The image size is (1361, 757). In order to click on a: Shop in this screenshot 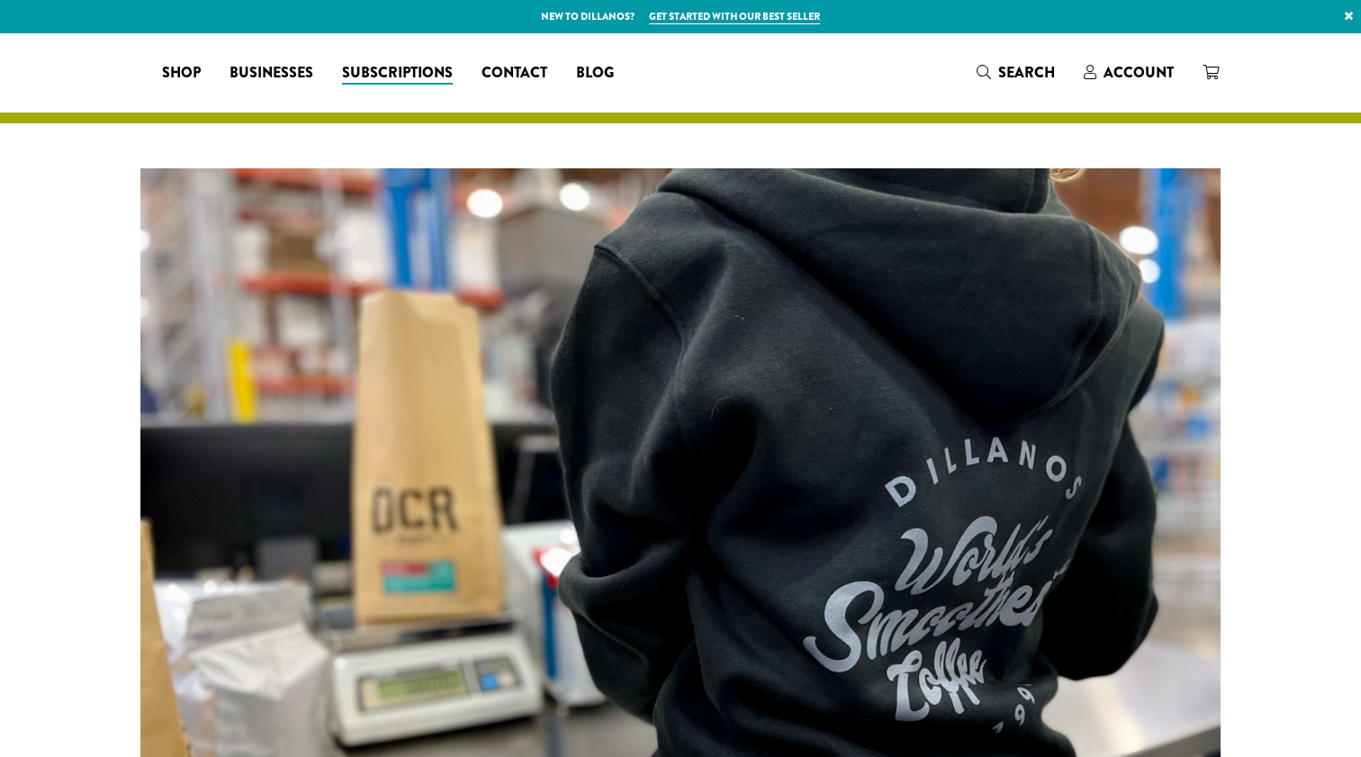, I will do `click(181, 73)`.